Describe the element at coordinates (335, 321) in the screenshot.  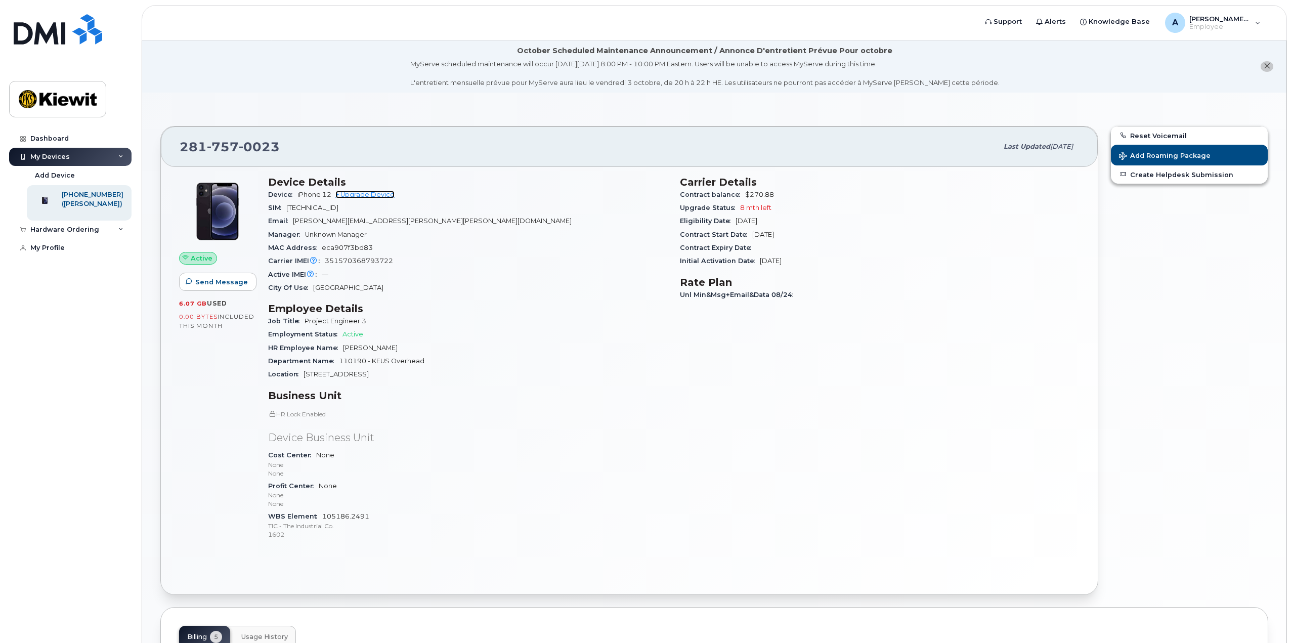
I see `span: Project Engineer 3` at that location.